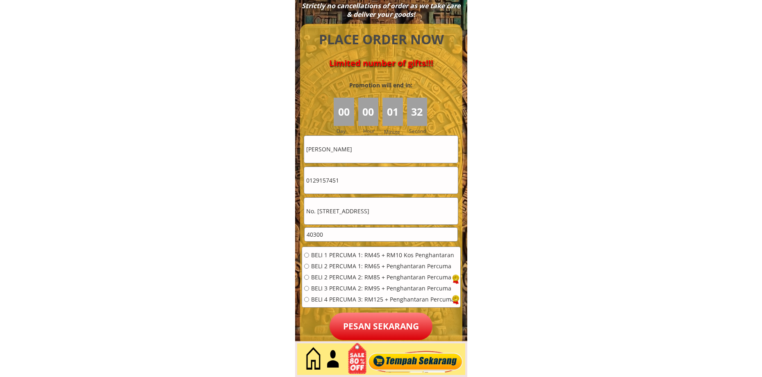 This screenshot has width=762, height=377. What do you see at coordinates (381, 180) in the screenshot?
I see `input: Telefon` at bounding box center [381, 180].